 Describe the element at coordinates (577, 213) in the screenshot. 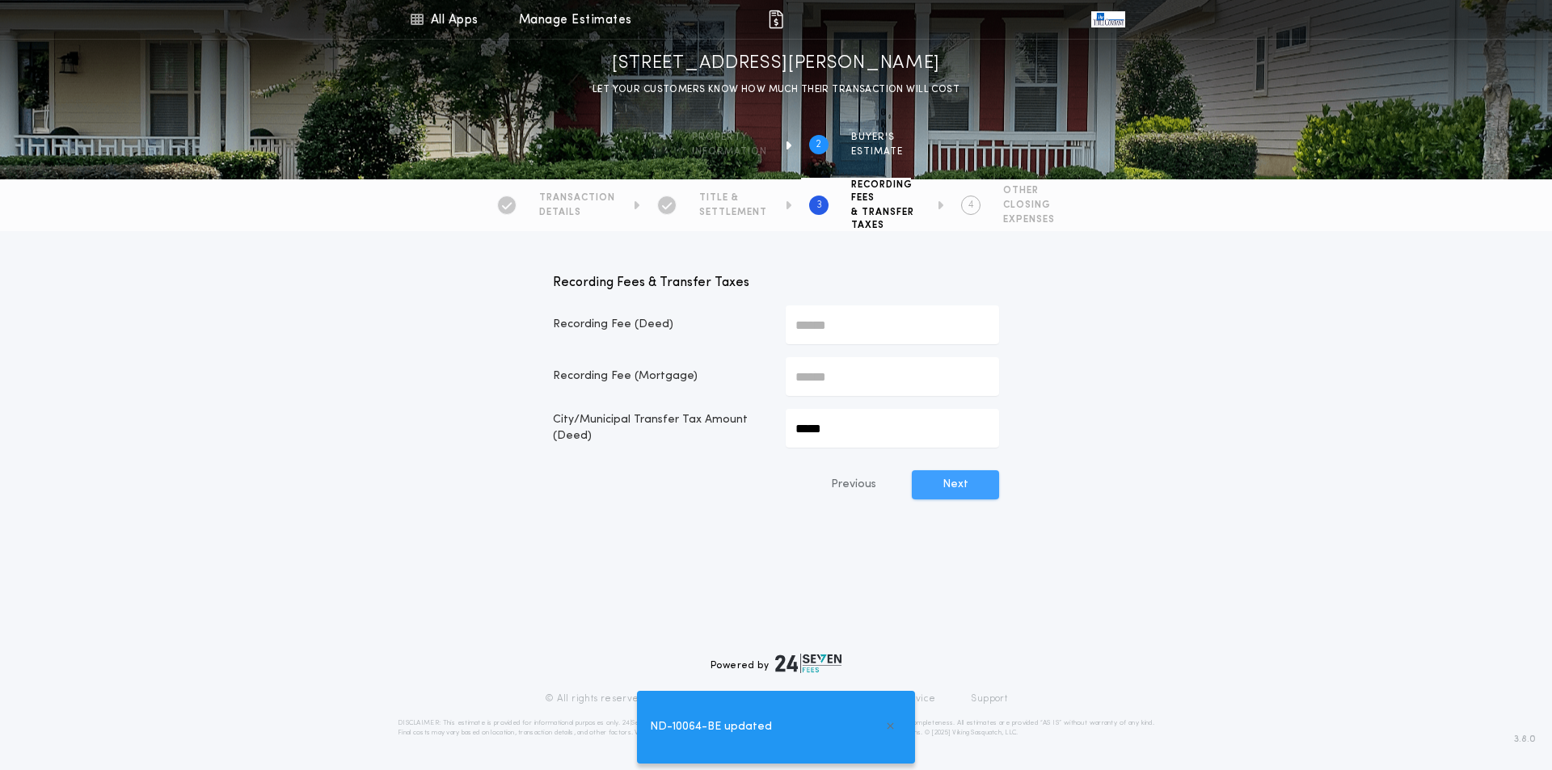

I see `span: DETAILS` at that location.